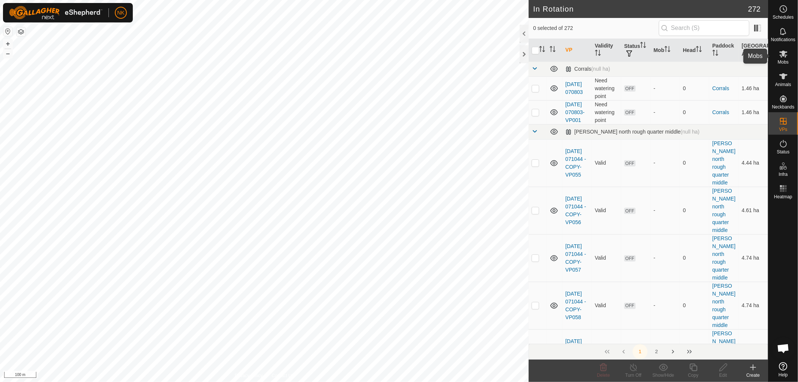  What do you see at coordinates (783, 62) in the screenshot?
I see `span: Mobs` at bounding box center [783, 62].